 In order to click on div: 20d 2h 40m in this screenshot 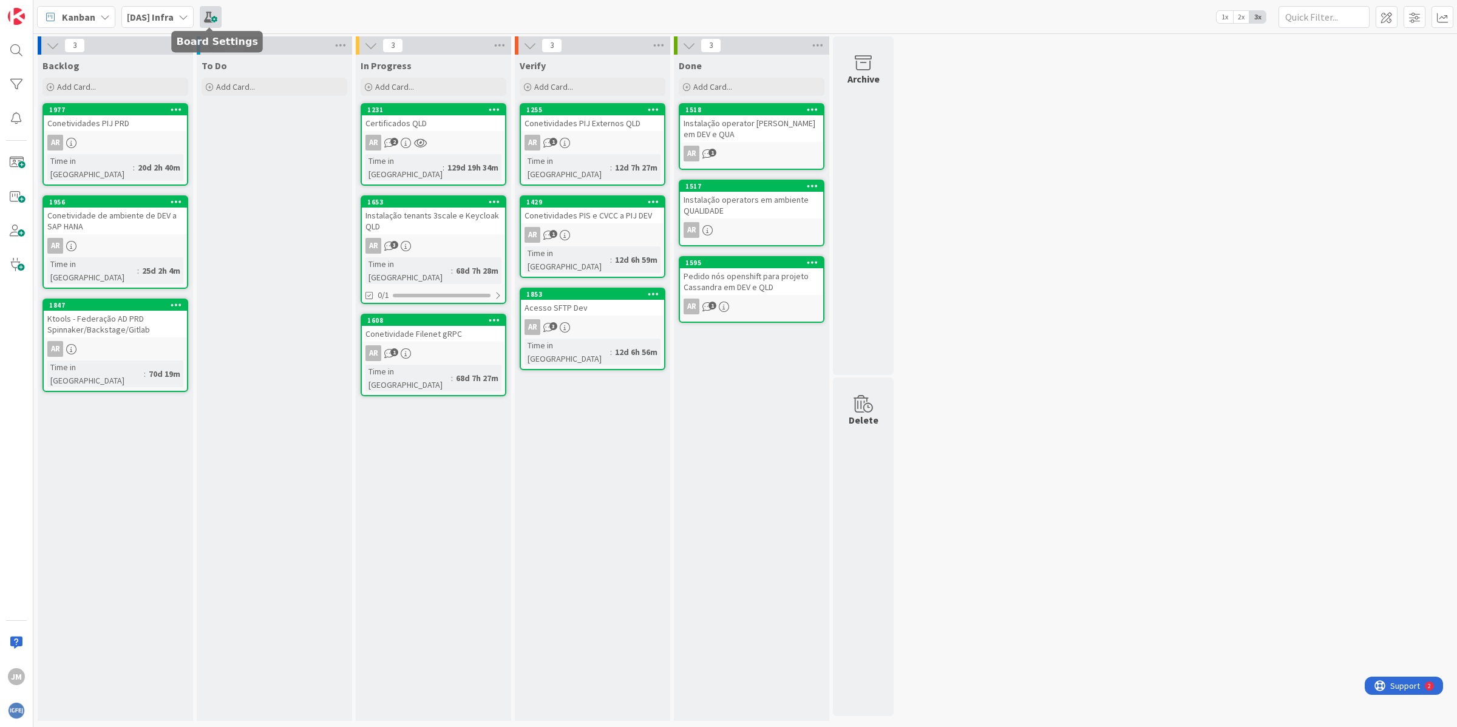, I will do `click(159, 168)`.